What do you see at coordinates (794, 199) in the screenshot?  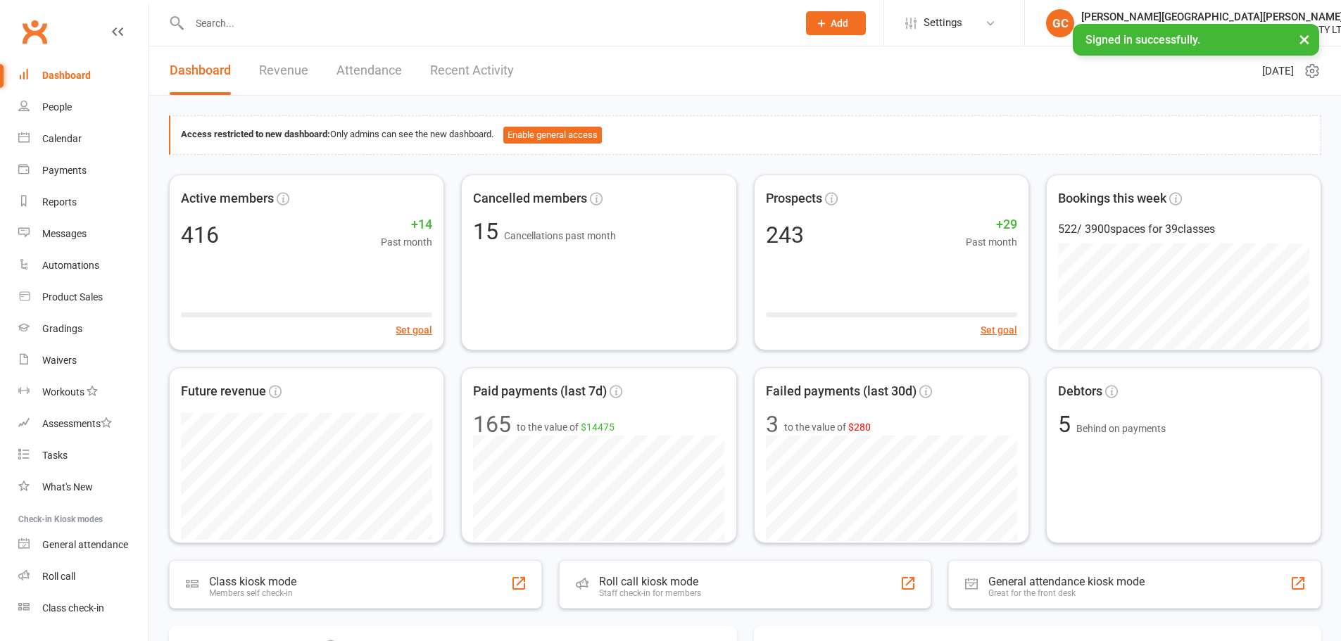 I see `span: Prospects` at bounding box center [794, 199].